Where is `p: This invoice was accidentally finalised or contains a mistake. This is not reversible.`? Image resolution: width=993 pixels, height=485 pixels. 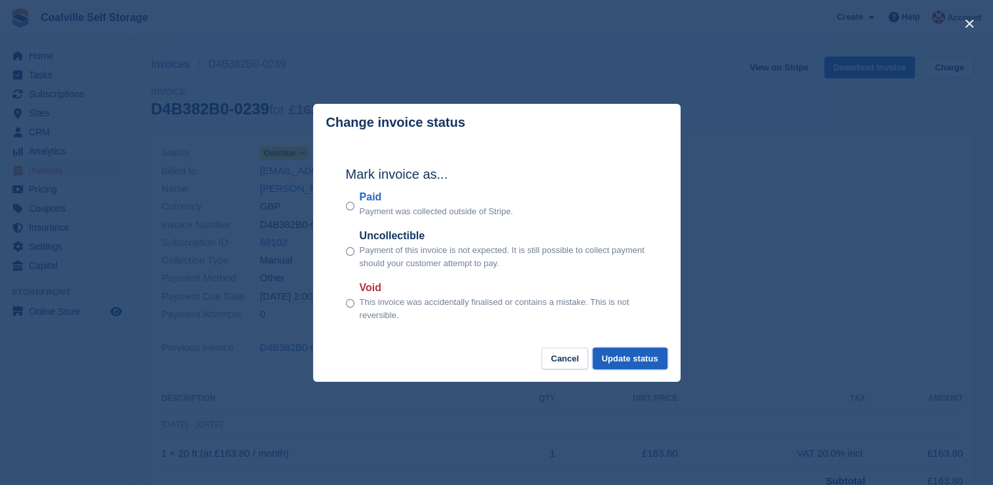 p: This invoice was accidentally finalised or contains a mistake. This is not reversible. is located at coordinates (504, 308).